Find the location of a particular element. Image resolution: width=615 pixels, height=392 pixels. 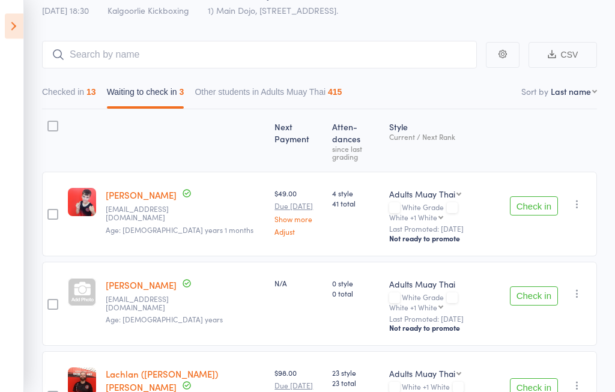

button: CSV is located at coordinates (562, 55).